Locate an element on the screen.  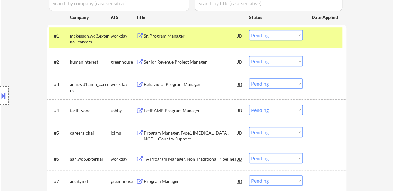
div: Behavioral Program Manager is located at coordinates (191, 84).